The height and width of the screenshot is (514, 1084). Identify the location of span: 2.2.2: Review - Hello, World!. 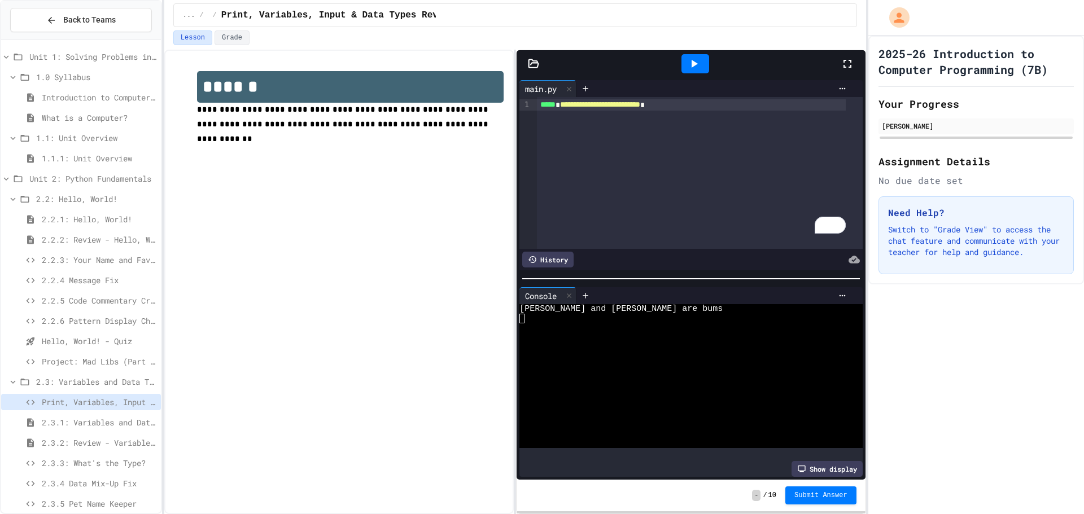
(99, 239).